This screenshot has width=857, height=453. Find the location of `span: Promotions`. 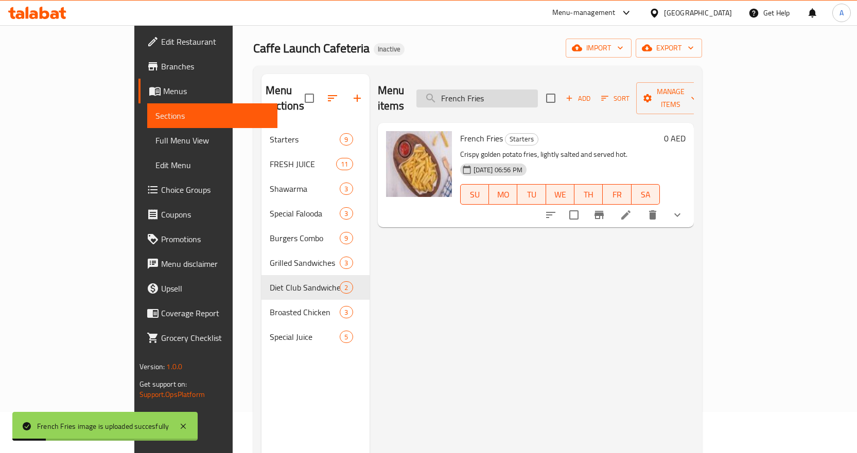

span: Promotions is located at coordinates (215, 239).